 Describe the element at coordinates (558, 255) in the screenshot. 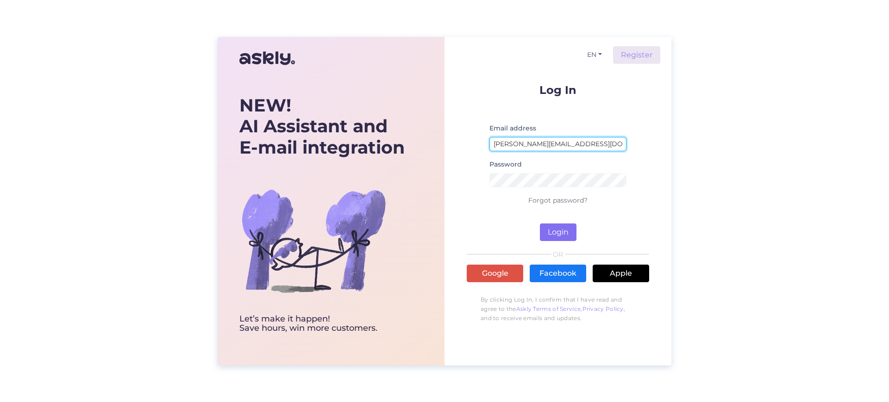

I see `span: OR` at that location.